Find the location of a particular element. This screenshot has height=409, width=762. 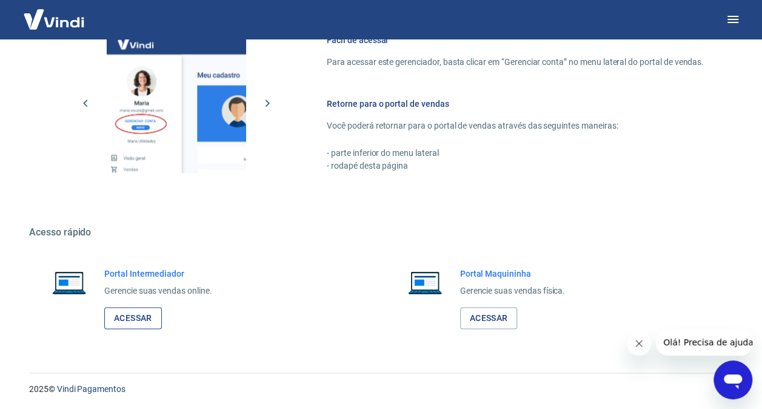

h6: Portal Maquininha is located at coordinates (513, 273).